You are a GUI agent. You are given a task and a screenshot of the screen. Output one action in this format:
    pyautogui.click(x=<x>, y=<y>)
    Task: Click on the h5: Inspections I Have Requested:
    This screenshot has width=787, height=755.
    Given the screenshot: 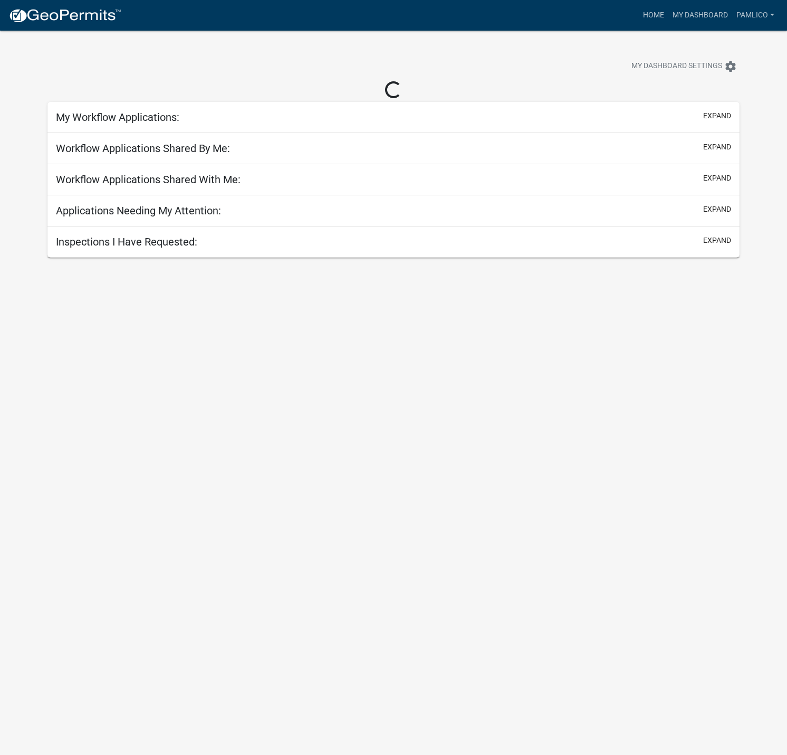 What is the action you would take?
    pyautogui.click(x=127, y=242)
    